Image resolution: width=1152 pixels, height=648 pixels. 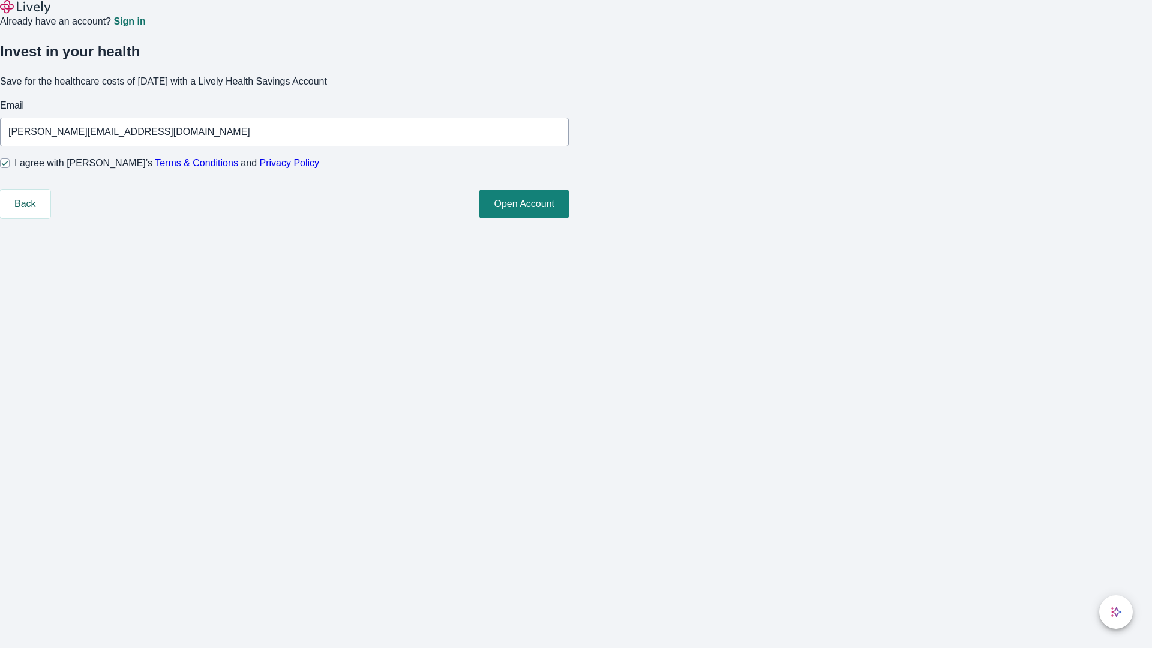 What do you see at coordinates (524, 204) in the screenshot?
I see `button: Open Account` at bounding box center [524, 204].